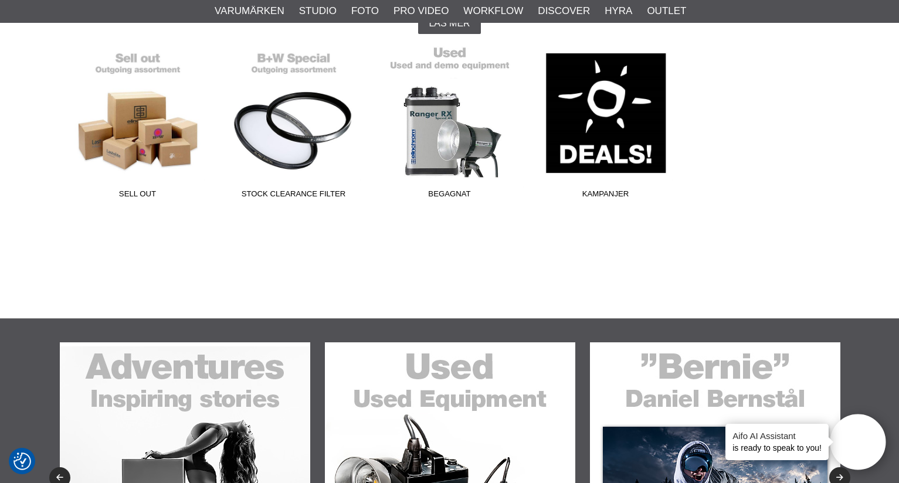 The height and width of the screenshot is (483, 899). What do you see at coordinates (22, 461) in the screenshot?
I see `img: Revisit consent button` at bounding box center [22, 461].